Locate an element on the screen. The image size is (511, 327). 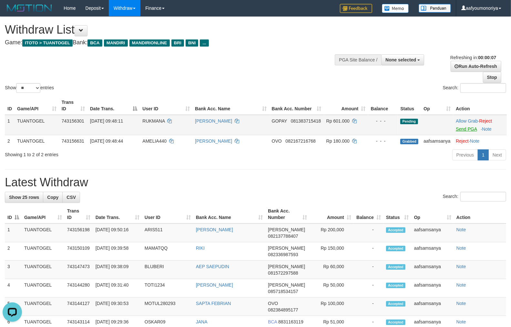
td: Rp 50,000 is located at coordinates (332, 288).